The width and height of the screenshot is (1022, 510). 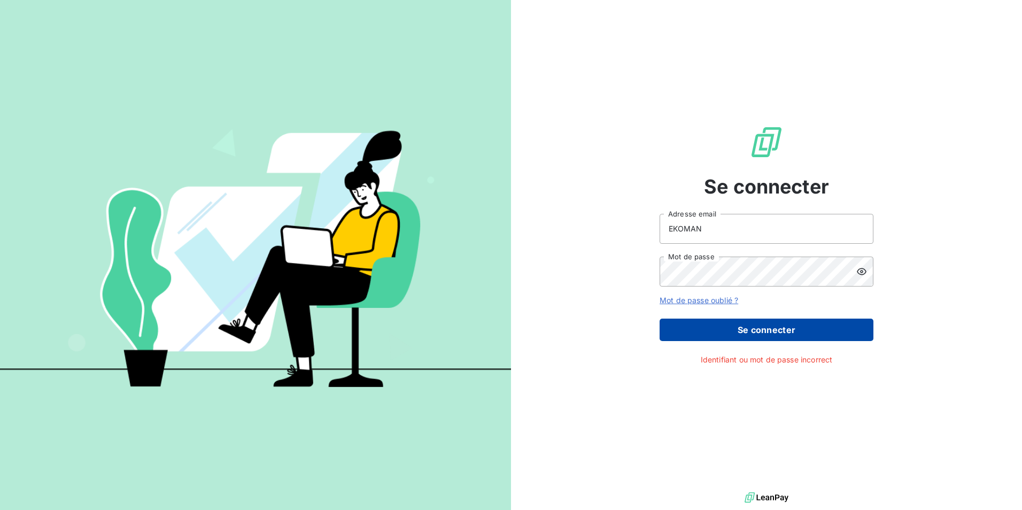 What do you see at coordinates (767, 229) in the screenshot?
I see `input: placeholder` at bounding box center [767, 229].